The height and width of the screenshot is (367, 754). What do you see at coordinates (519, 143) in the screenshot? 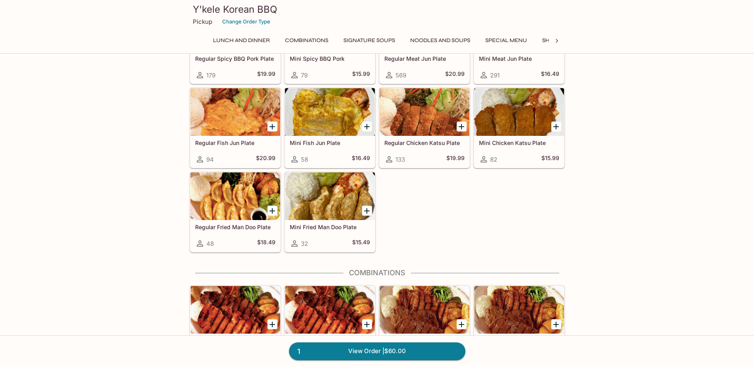
I see `h5: Mini Chicken Katsu Plate` at bounding box center [519, 143].